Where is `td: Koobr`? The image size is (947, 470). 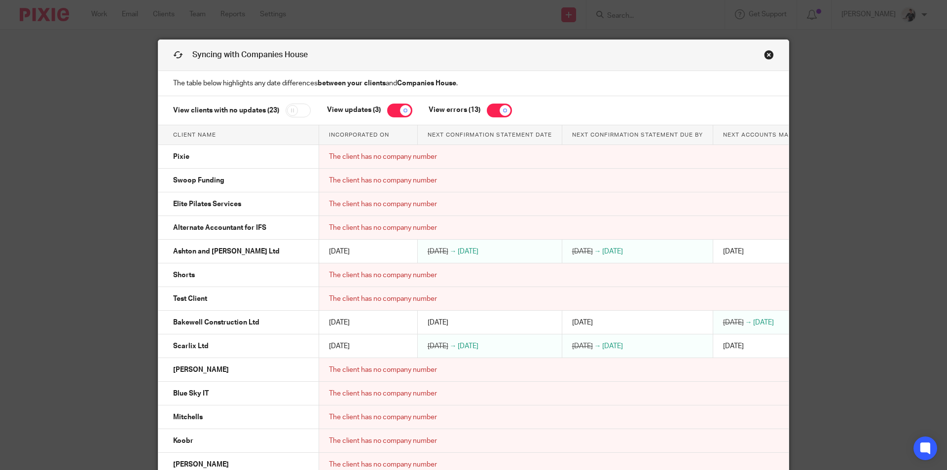
td: Koobr is located at coordinates (238, 441).